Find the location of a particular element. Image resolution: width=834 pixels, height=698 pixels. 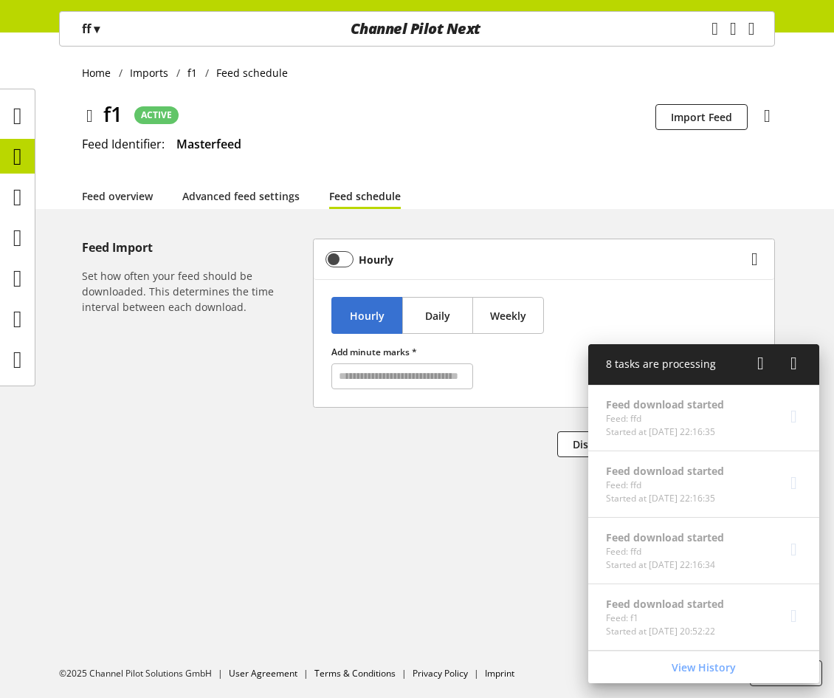

span: View History is located at coordinates (704, 667).